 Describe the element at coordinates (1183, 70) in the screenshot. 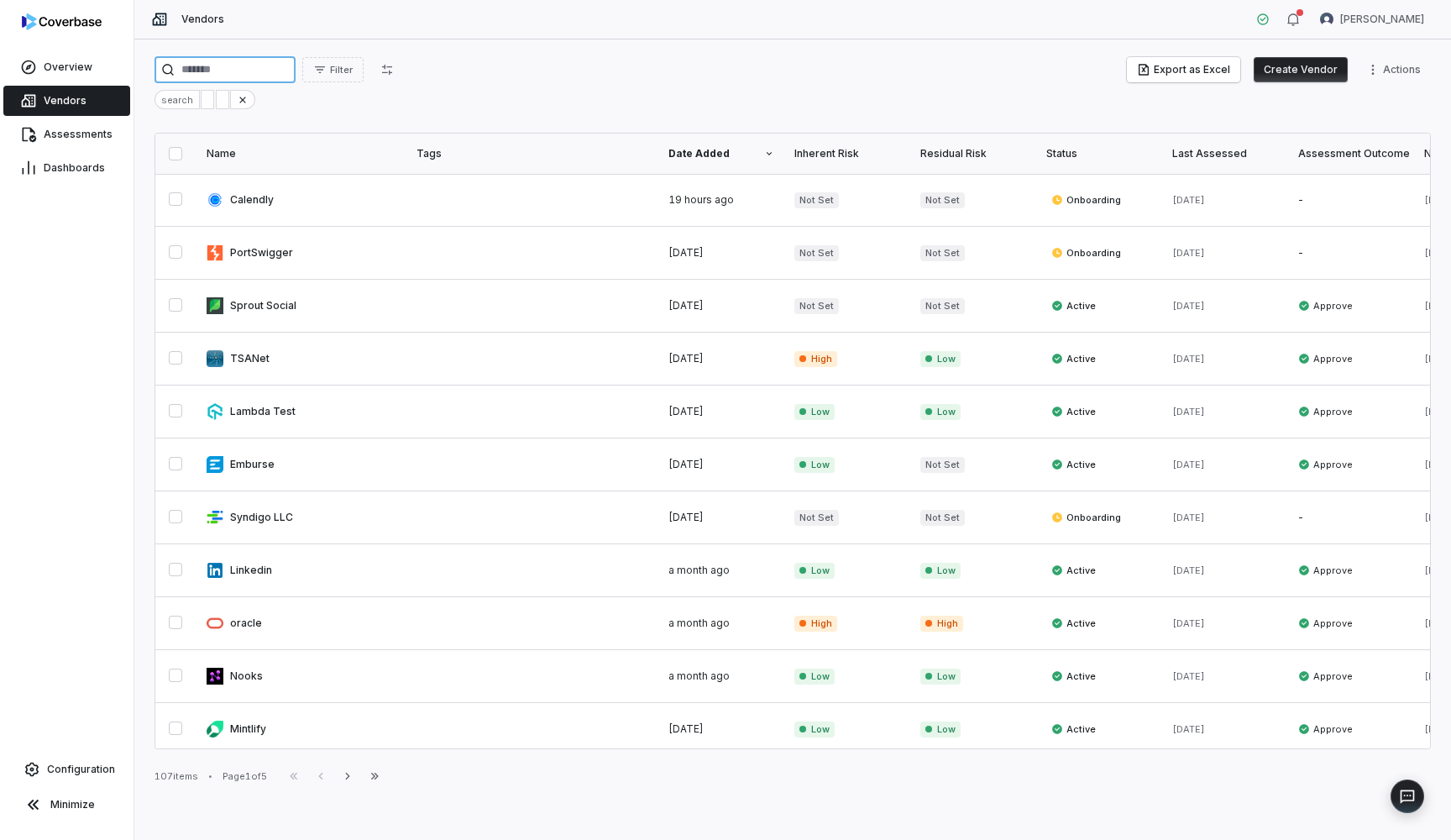

I see `button: Export as Excel` at that location.